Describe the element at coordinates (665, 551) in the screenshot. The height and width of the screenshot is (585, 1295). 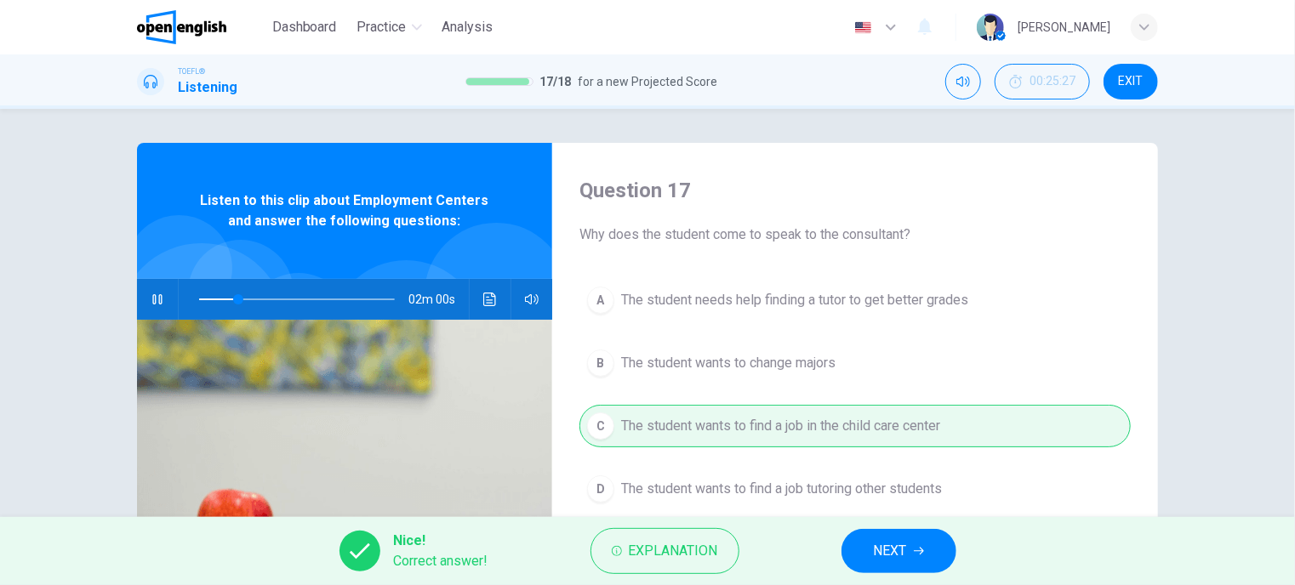
I see `button: Explanation` at that location.